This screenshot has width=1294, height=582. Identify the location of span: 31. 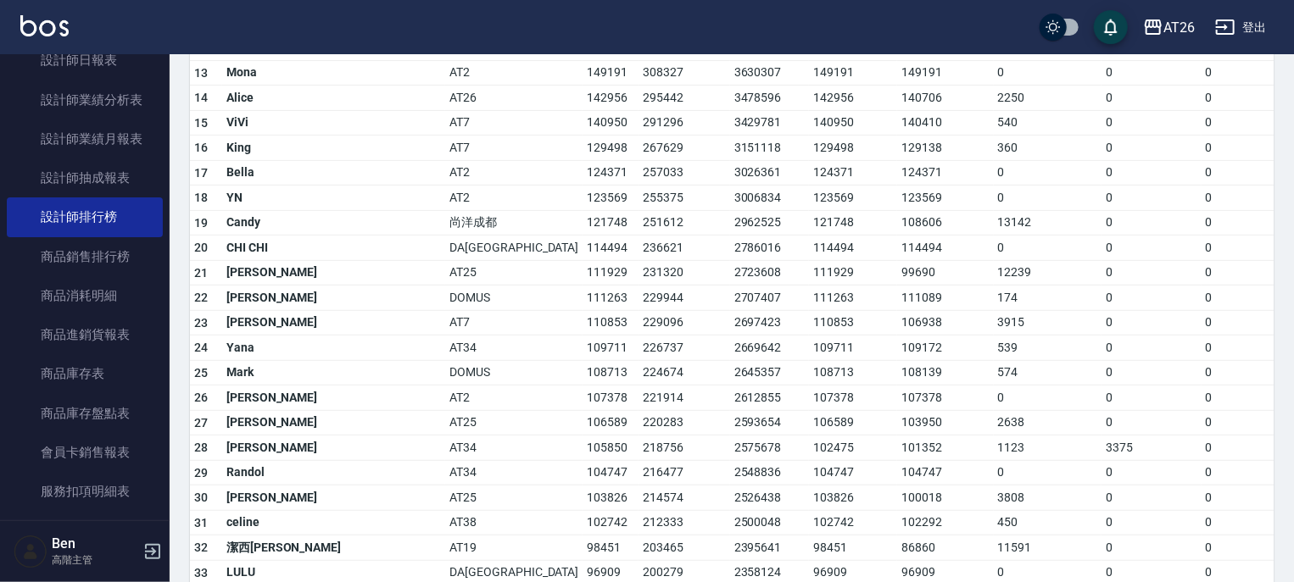
(201, 523).